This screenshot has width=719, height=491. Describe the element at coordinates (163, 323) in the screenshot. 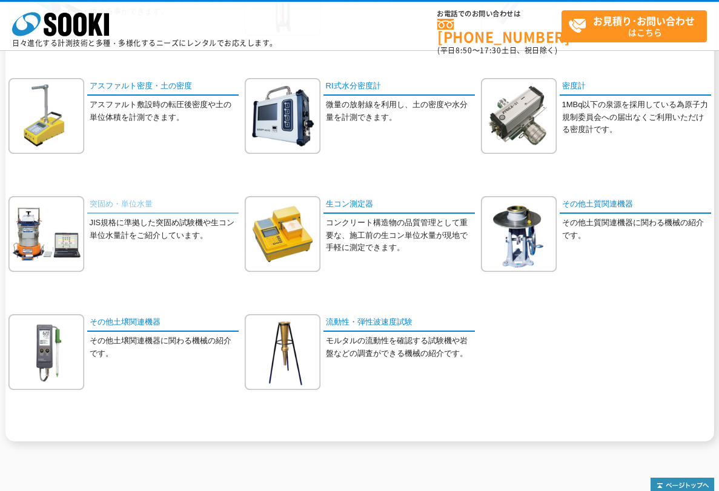

I see `a: その他土壌関連機器` at that location.